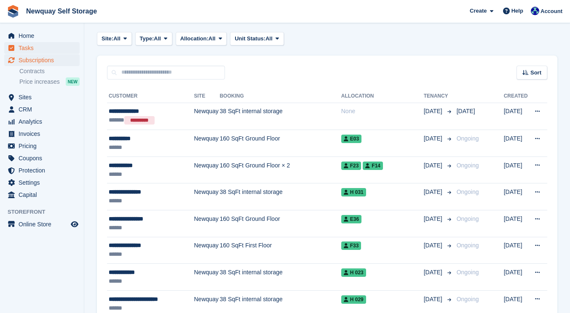  What do you see at coordinates (49, 82) in the screenshot?
I see `a: Price increases NEW` at bounding box center [49, 82].